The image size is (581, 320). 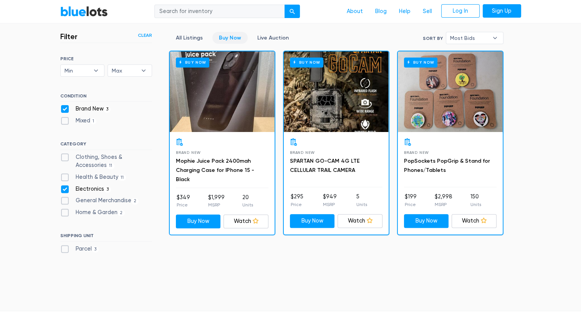 I want to click on a: SPARTAN GO-CAM 4G LTE CELLULAR TRAIL CAMERA, so click(x=325, y=166).